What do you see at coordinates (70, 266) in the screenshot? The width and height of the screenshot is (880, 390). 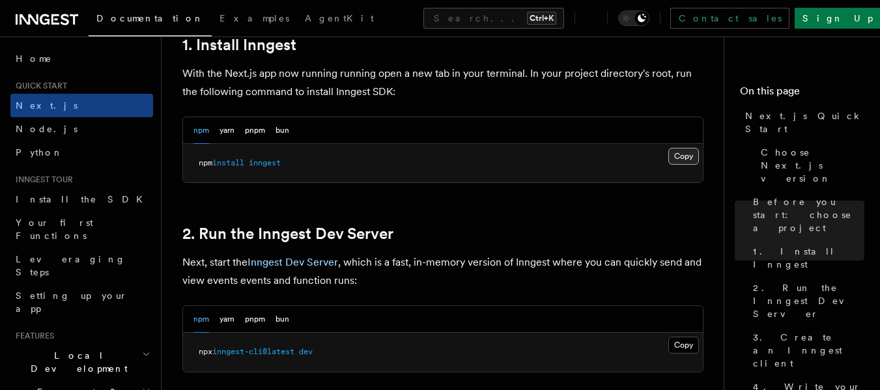 I see `span: Leveraging Steps` at bounding box center [70, 266].